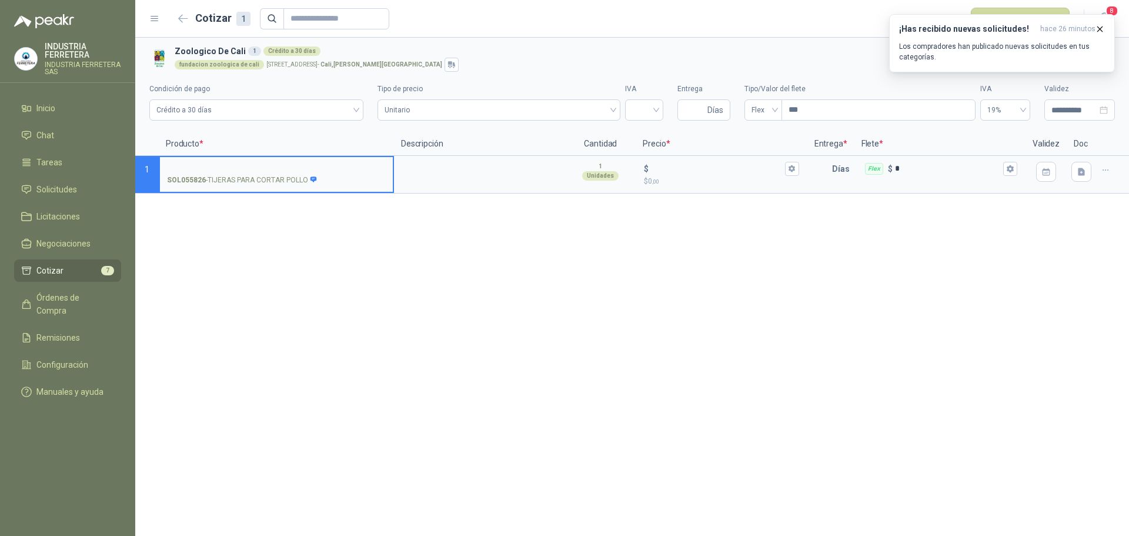  I want to click on label: Entrega, so click(704, 89).